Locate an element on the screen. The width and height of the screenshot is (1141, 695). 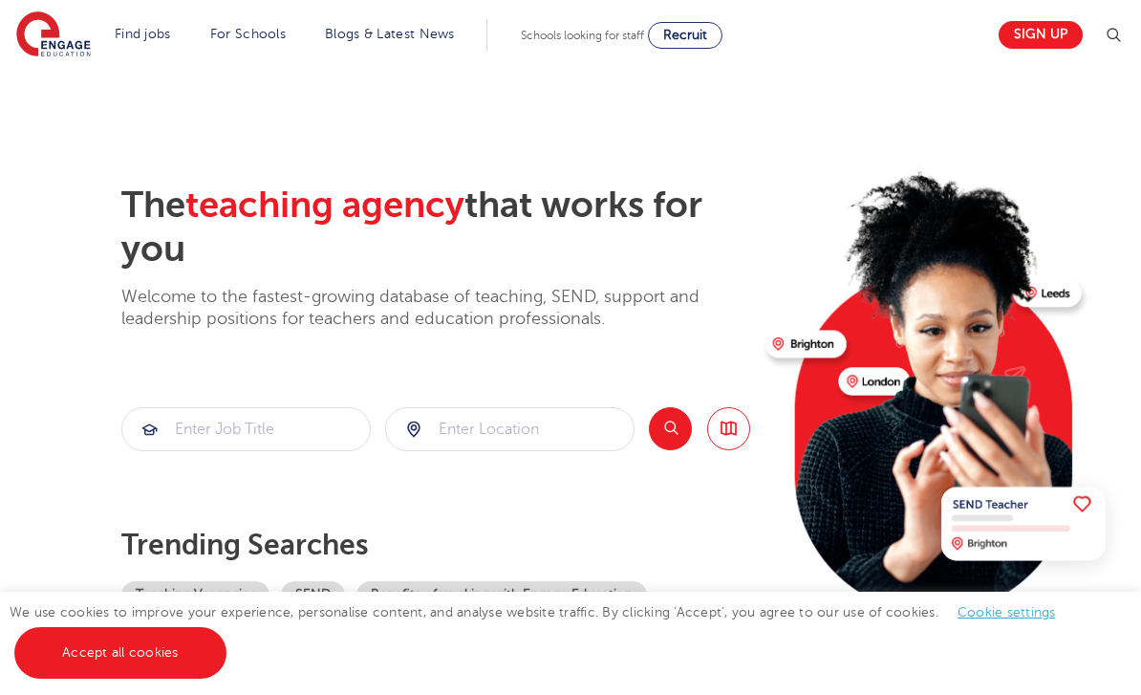
a: Benefits of working with Engage Education is located at coordinates (502, 595).